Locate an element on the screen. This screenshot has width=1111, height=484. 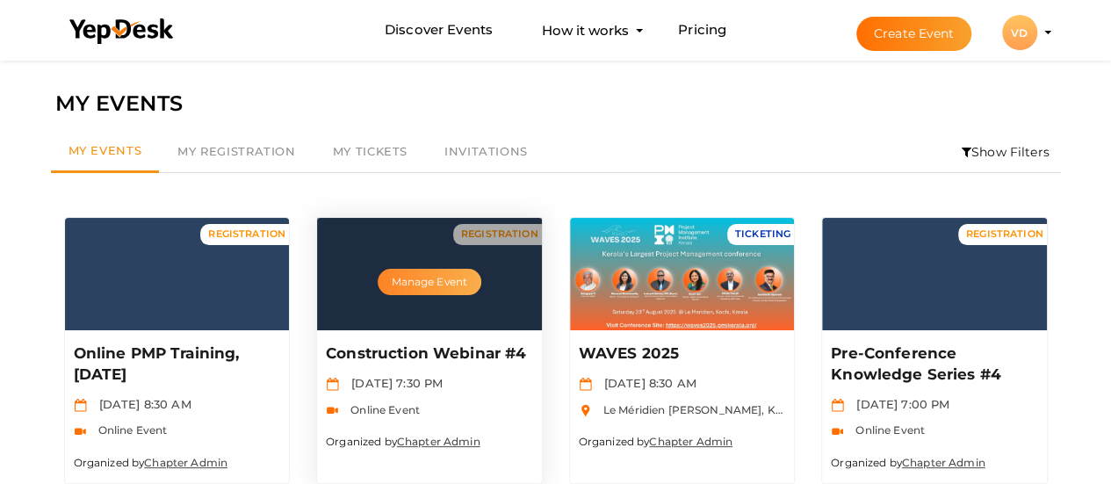
p: Pre-Conference Knowledge Series #4 is located at coordinates (932, 364).